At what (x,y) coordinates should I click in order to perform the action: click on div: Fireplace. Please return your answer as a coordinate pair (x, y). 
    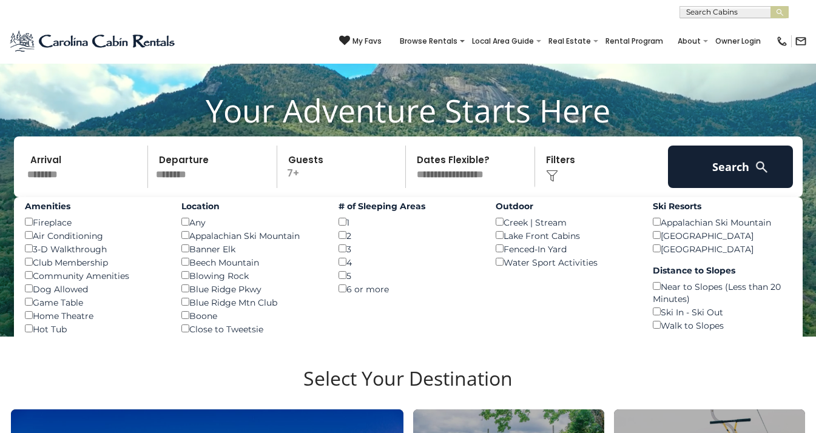
    Looking at the image, I should click on (94, 222).